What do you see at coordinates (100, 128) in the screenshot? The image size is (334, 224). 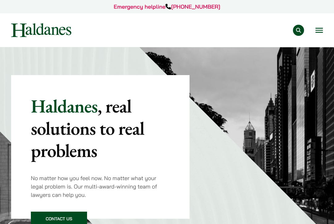 I see `p: Haldanes` at bounding box center [100, 128].